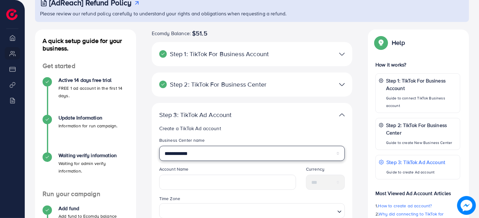  Describe the element at coordinates (85, 44) in the screenshot. I see `h4: A quick setup guide for your business.` at that location.